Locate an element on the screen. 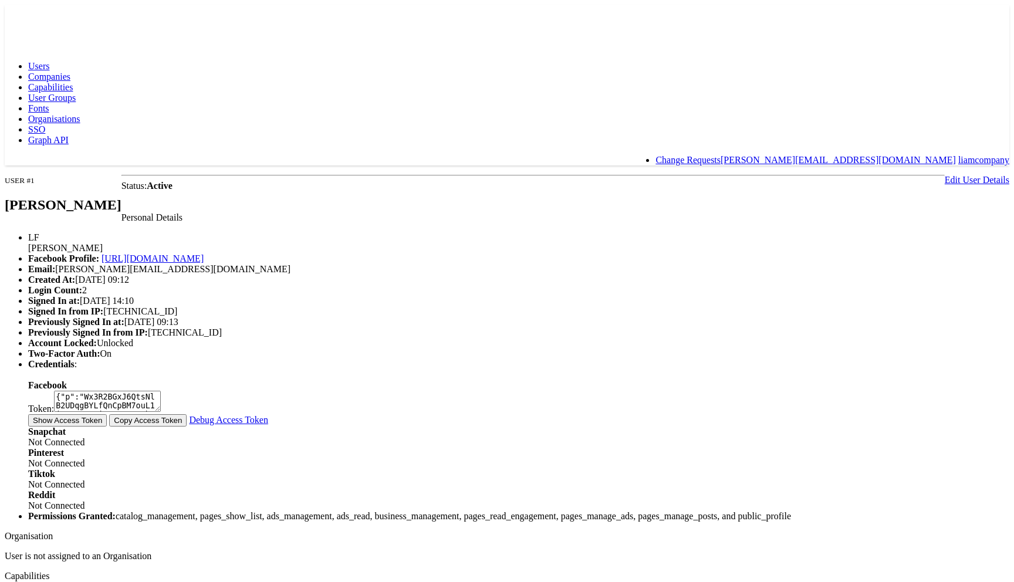 The image size is (1014, 582). div: LF is located at coordinates (519, 238).